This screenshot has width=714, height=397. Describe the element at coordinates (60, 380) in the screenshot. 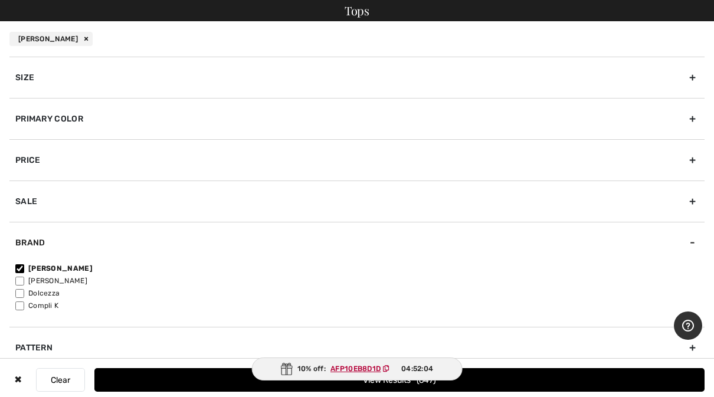

I see `button: Clear` at that location.